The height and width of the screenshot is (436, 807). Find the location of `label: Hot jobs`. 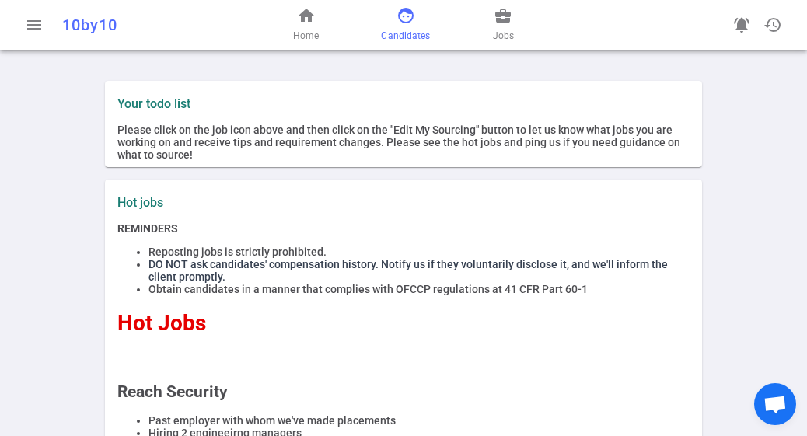

label: Hot jobs is located at coordinates (257, 202).